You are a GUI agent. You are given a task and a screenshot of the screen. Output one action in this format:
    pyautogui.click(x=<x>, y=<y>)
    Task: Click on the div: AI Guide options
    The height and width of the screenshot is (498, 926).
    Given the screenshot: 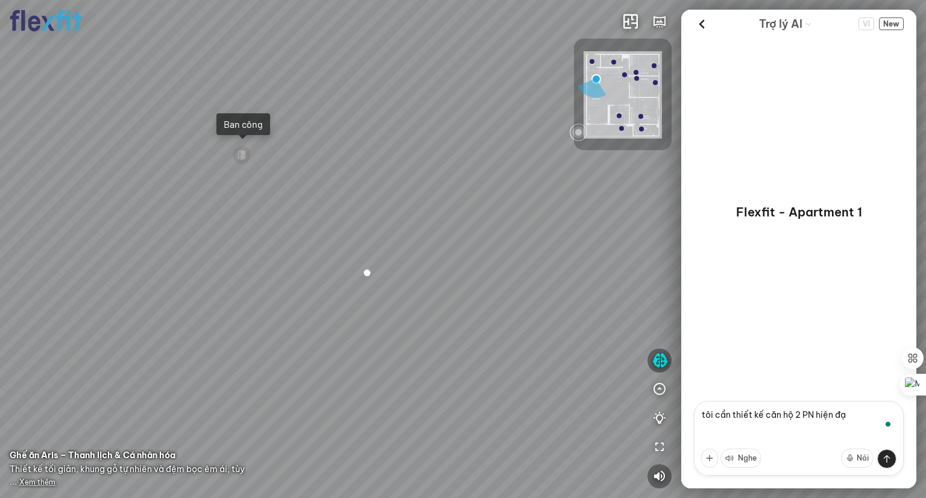 What is the action you would take?
    pyautogui.click(x=785, y=24)
    